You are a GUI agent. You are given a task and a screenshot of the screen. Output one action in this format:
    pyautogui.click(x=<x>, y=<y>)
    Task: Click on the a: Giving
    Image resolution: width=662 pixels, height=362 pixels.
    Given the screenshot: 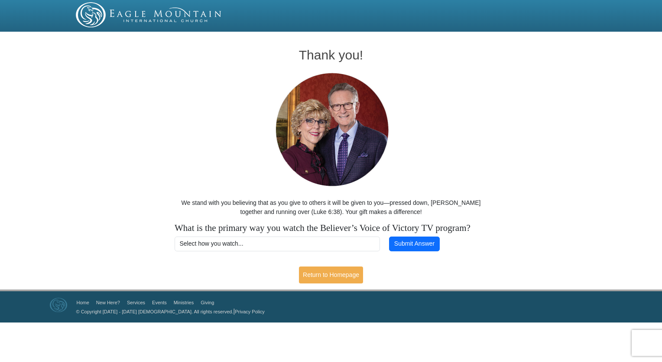 What is the action you would take?
    pyautogui.click(x=207, y=302)
    